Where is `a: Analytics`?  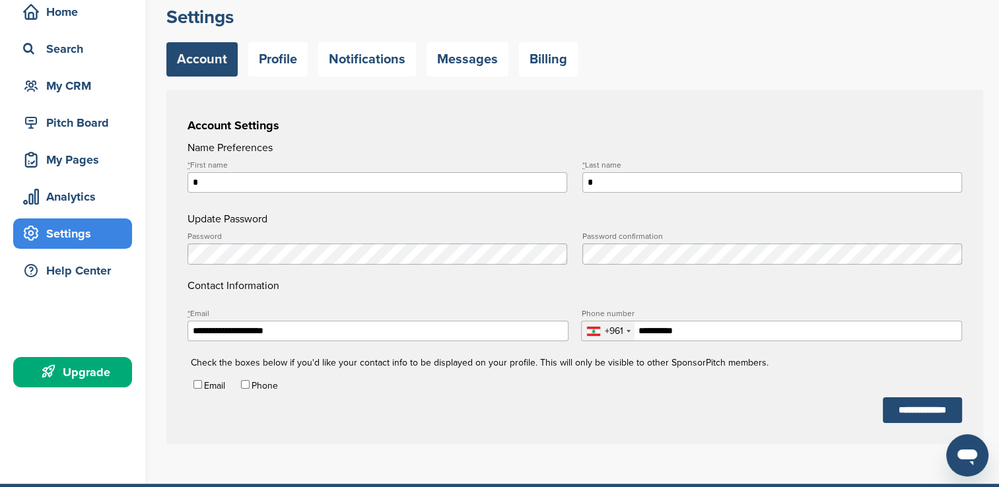
a: Analytics is located at coordinates (73, 197).